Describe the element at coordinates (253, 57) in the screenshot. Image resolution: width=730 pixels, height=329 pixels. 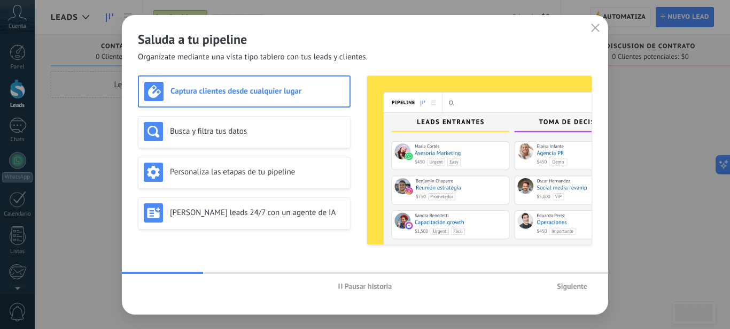
I see `span: Organízate mediante una vista tipo tablero con tus leads y clientes.` at that location.